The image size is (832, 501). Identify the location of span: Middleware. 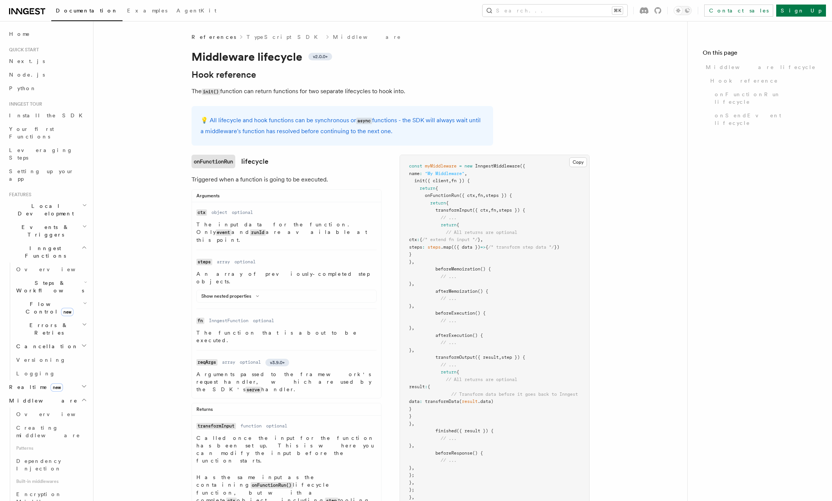
(42, 400).